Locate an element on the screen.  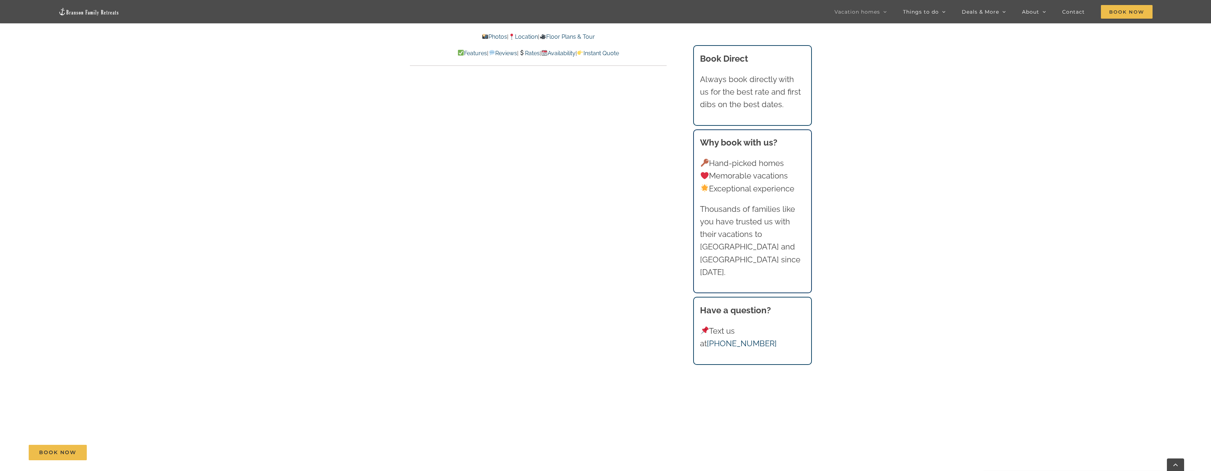
h3: Why book with us? is located at coordinates (752, 143).